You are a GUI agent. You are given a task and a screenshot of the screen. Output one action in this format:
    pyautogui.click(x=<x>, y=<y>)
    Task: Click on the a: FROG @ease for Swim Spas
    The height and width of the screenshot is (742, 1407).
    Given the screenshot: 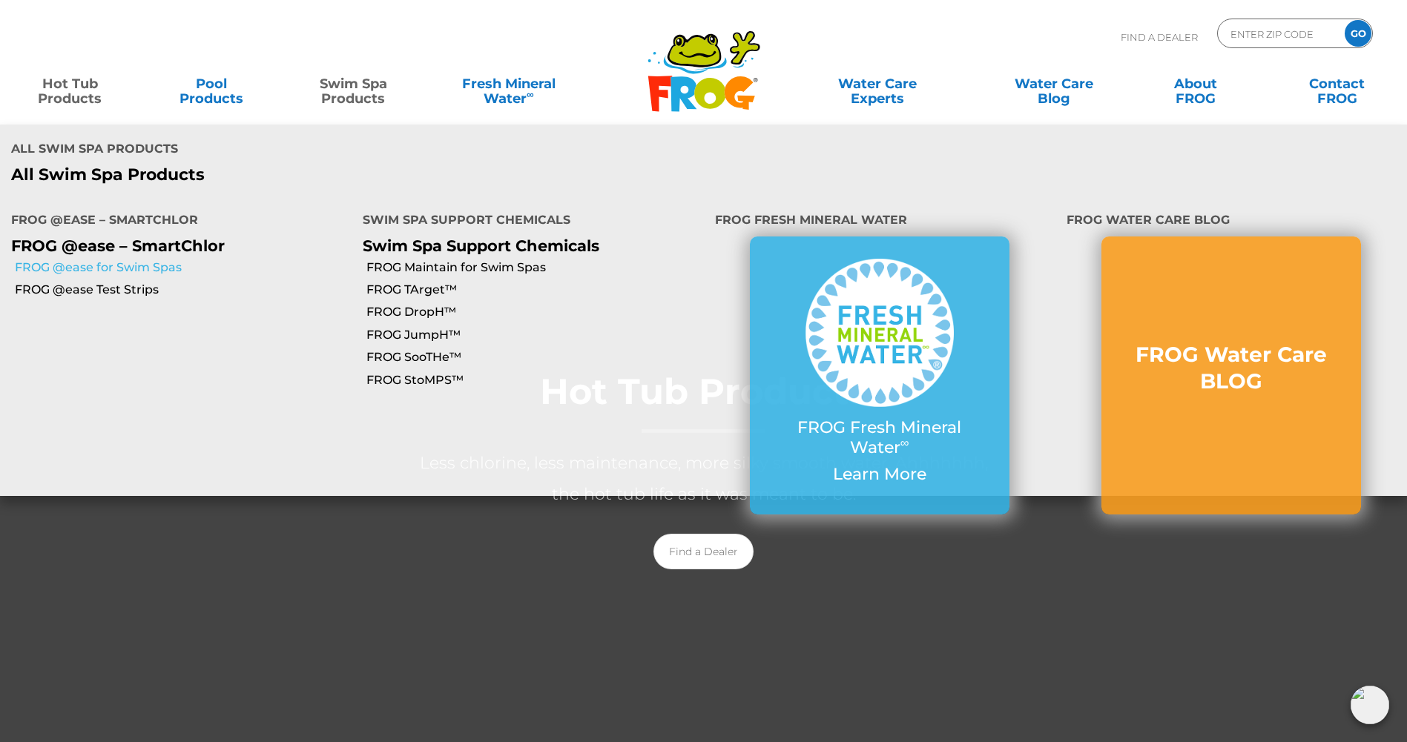 What is the action you would take?
    pyautogui.click(x=183, y=268)
    